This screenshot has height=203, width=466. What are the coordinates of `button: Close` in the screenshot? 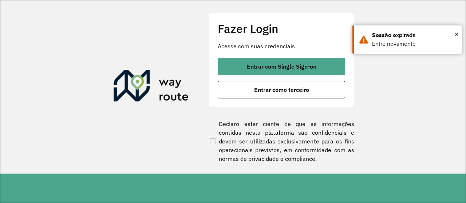 It's located at (456, 34).